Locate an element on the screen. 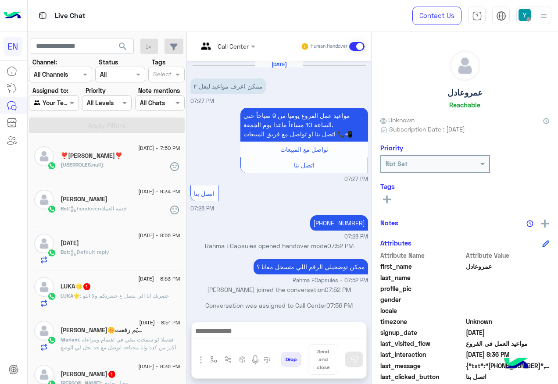 Image resolution: width=558 pixels, height=384 pixels. a: Contact Us is located at coordinates (437, 16).